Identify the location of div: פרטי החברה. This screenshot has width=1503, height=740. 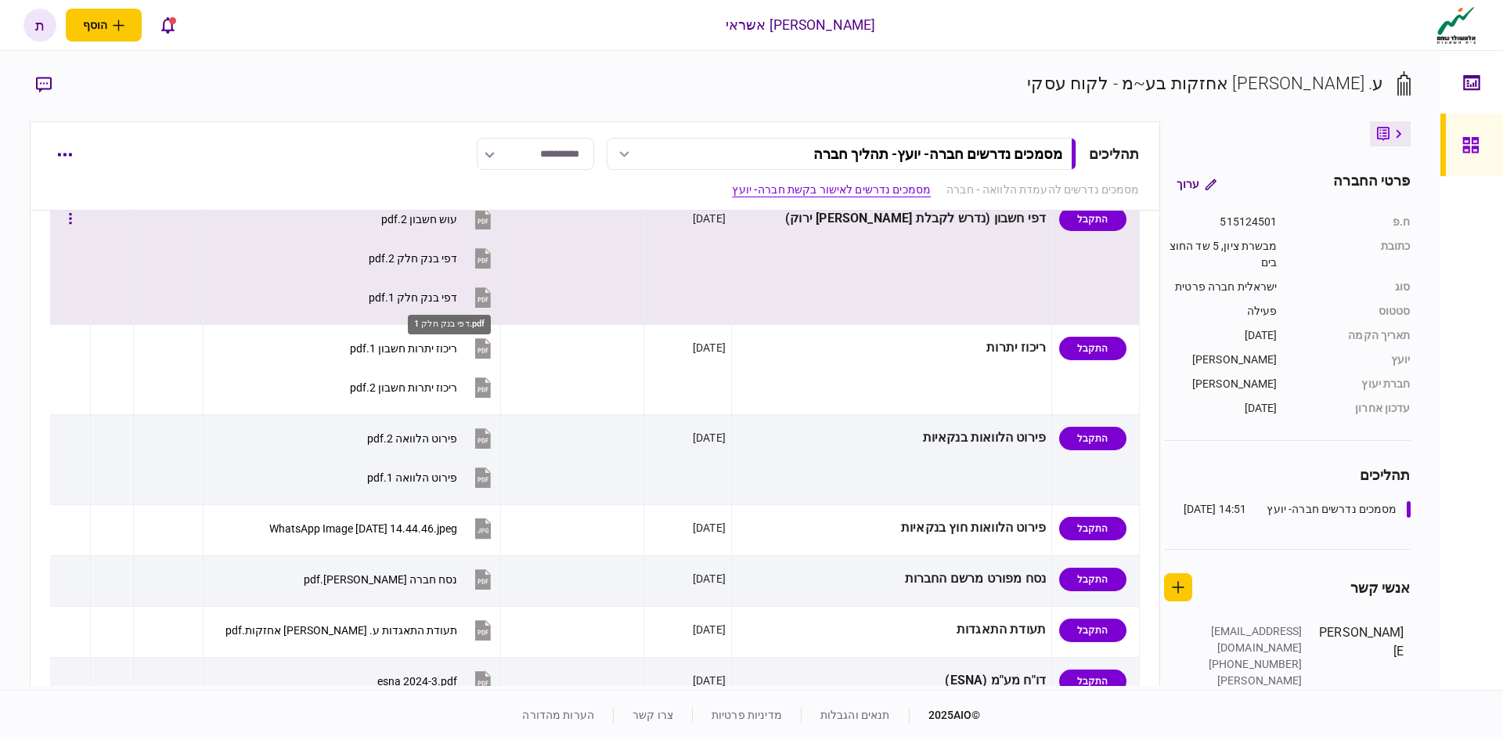
(1371, 184).